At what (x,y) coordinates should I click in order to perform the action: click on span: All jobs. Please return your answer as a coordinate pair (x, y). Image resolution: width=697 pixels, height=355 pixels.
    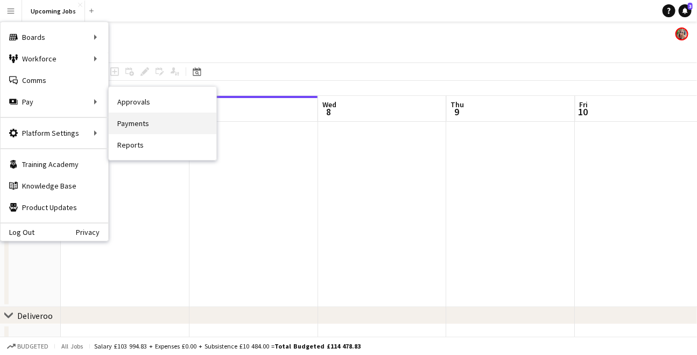
    Looking at the image, I should click on (72, 345).